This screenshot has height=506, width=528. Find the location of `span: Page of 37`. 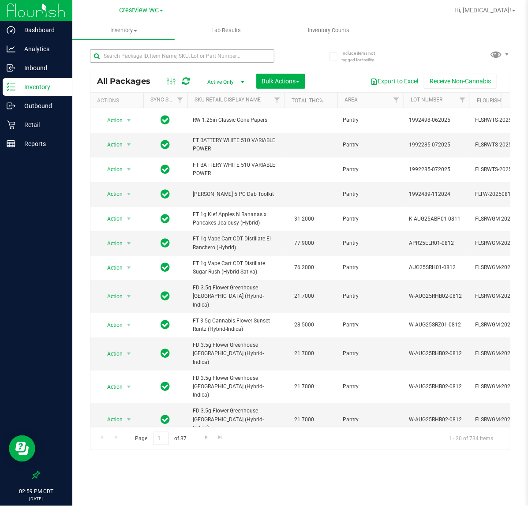

span: Page of 37 is located at coordinates (160, 438).